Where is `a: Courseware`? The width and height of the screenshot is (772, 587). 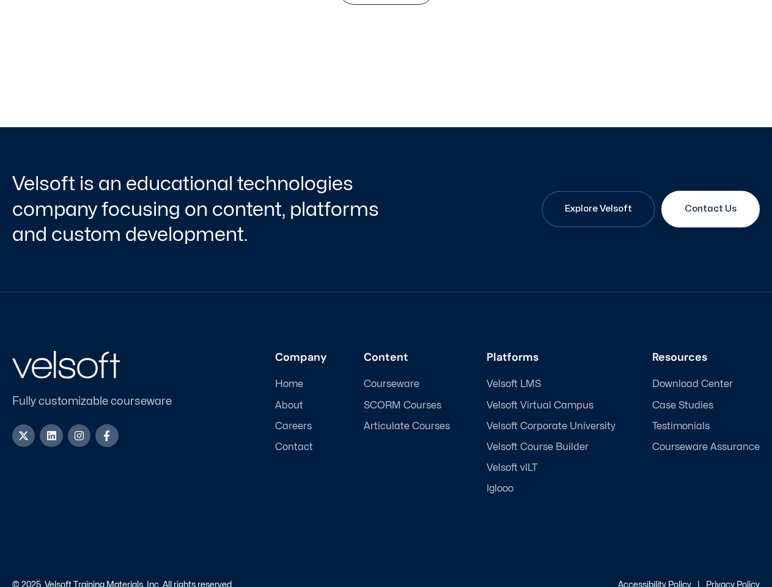
a: Courseware is located at coordinates (407, 384).